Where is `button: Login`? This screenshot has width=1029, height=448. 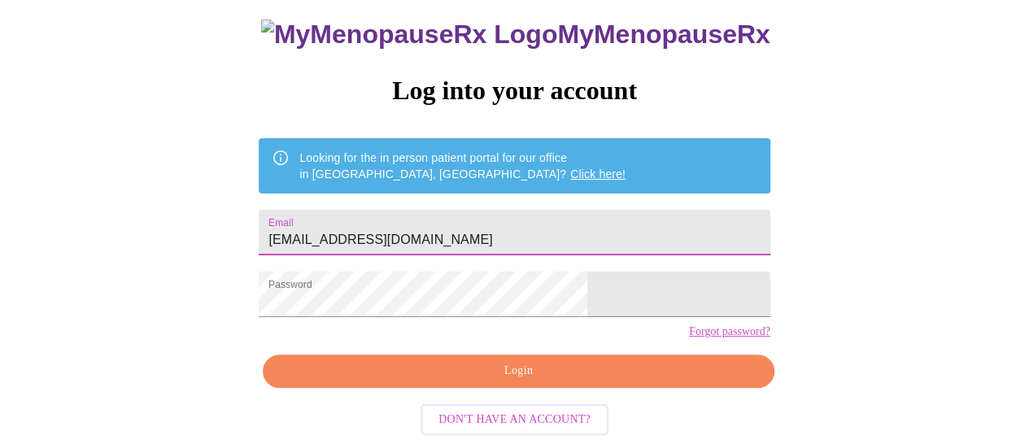
button: Login is located at coordinates (518, 371).